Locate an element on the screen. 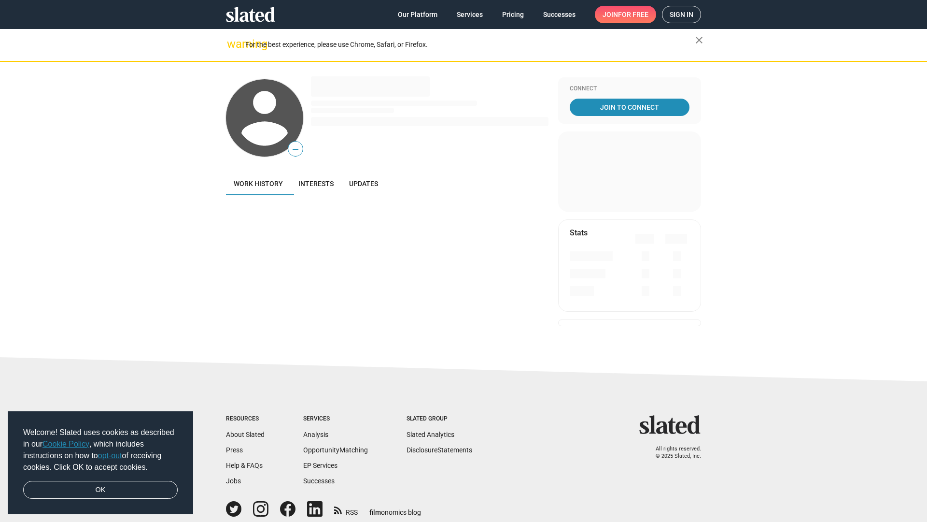  div: Services is located at coordinates (336, 419).